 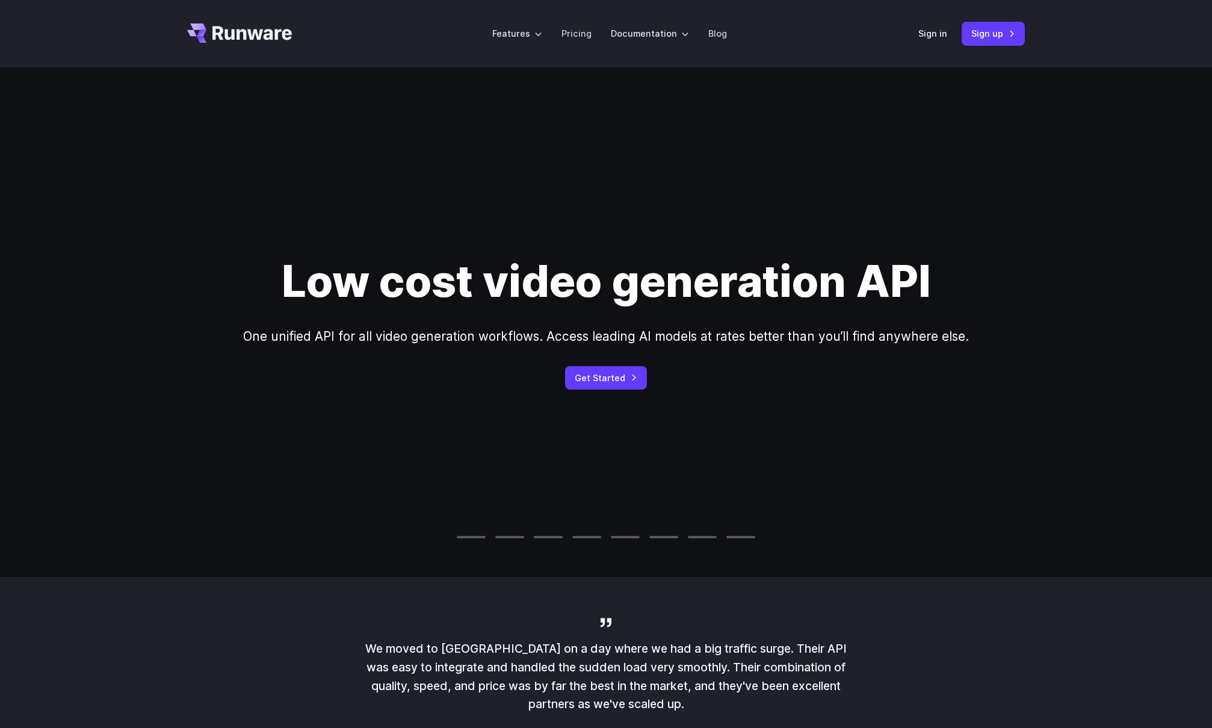 What do you see at coordinates (606, 377) in the screenshot?
I see `a: Get Started` at bounding box center [606, 377].